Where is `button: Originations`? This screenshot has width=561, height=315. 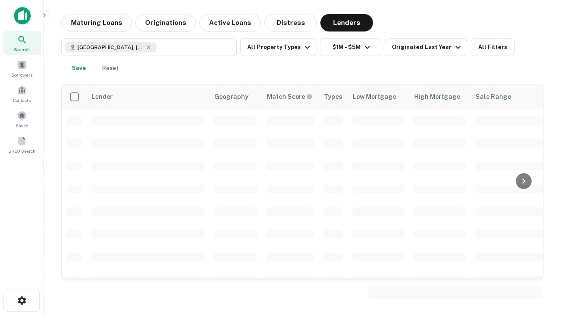
button: Originations is located at coordinates (166, 23).